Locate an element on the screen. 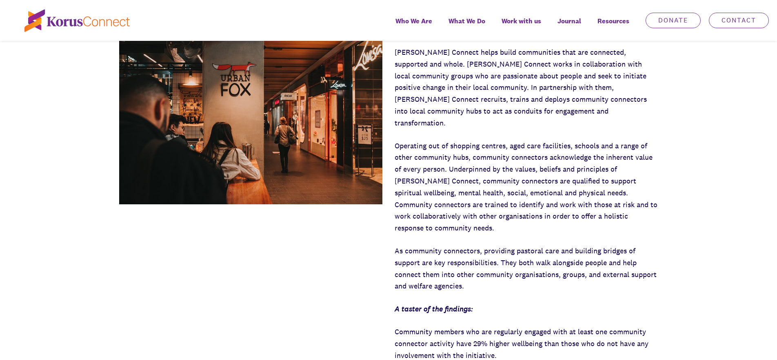 The image size is (777, 360). a: Donate is located at coordinates (673, 20).